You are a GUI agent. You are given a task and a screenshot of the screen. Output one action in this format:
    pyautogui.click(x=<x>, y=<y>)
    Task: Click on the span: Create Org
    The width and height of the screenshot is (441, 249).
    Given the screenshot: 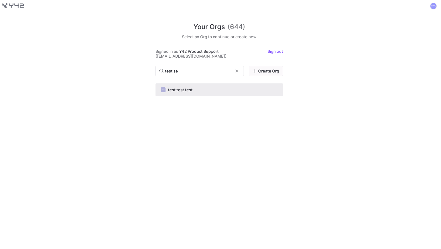 What is the action you would take?
    pyautogui.click(x=268, y=71)
    